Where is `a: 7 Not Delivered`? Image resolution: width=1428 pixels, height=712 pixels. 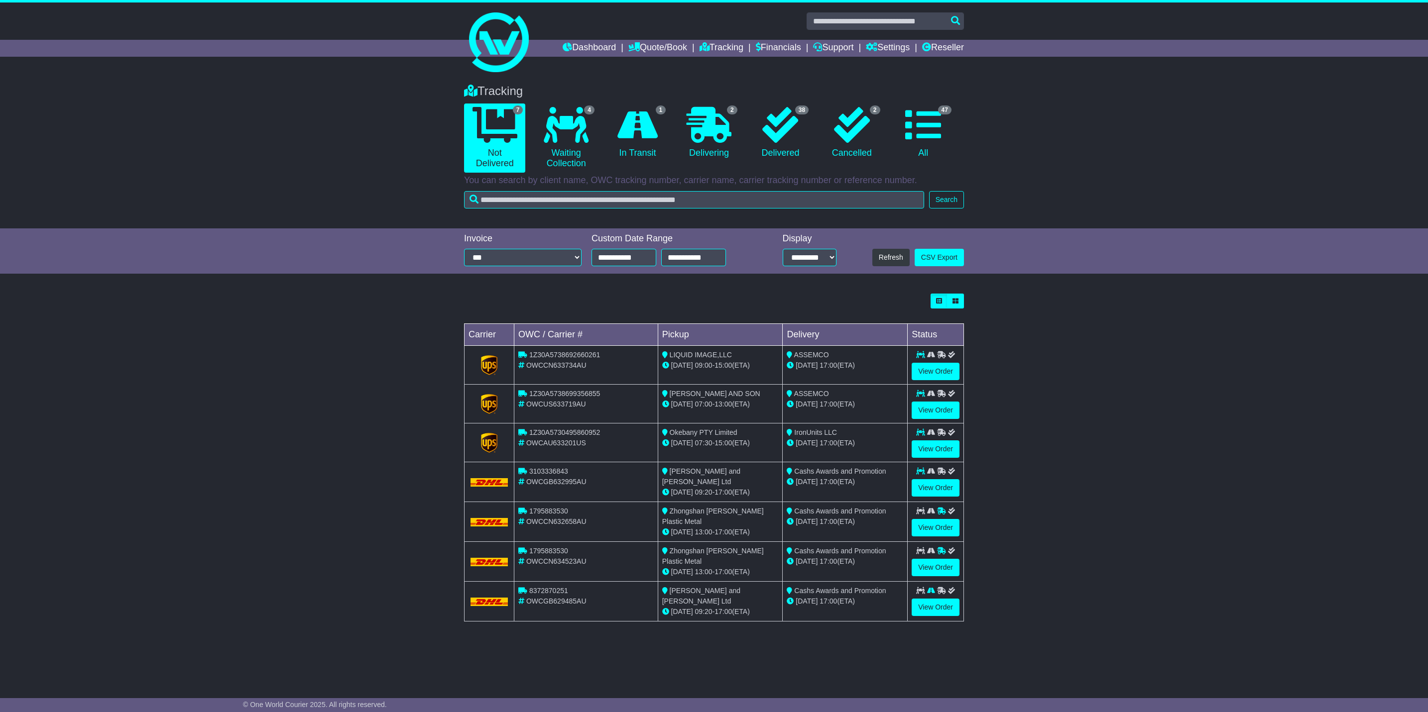
a: 7 Not Delivered is located at coordinates (494, 138).